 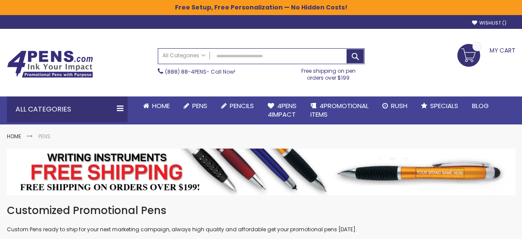 What do you see at coordinates (480, 106) in the screenshot?
I see `span: Blog` at bounding box center [480, 106].